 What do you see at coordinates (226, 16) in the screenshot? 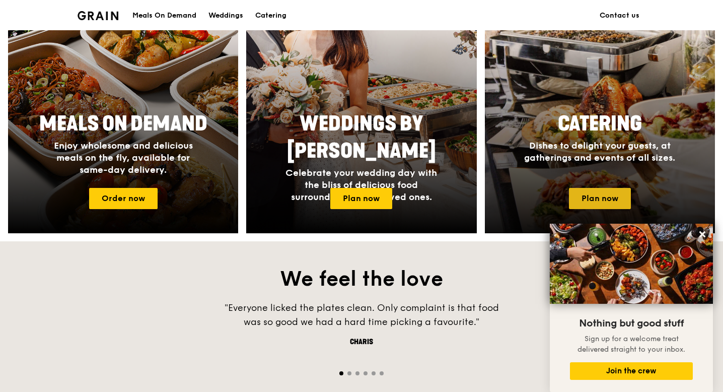
I see `div: Weddings` at bounding box center [226, 16].